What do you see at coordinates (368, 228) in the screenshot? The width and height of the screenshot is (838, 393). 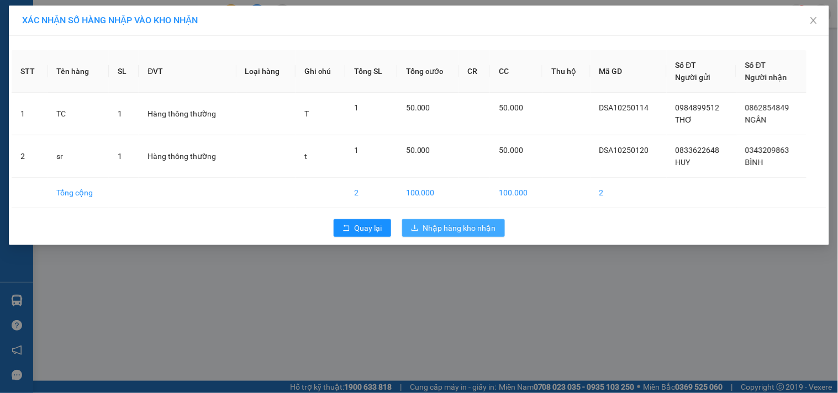 I see `span: Quay lại` at bounding box center [368, 228].